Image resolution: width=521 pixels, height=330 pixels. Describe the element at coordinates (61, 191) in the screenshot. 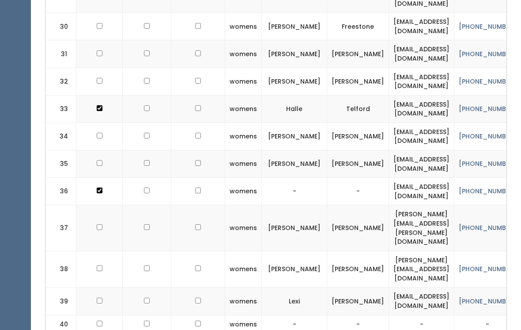

I see `td: 36` at that location.